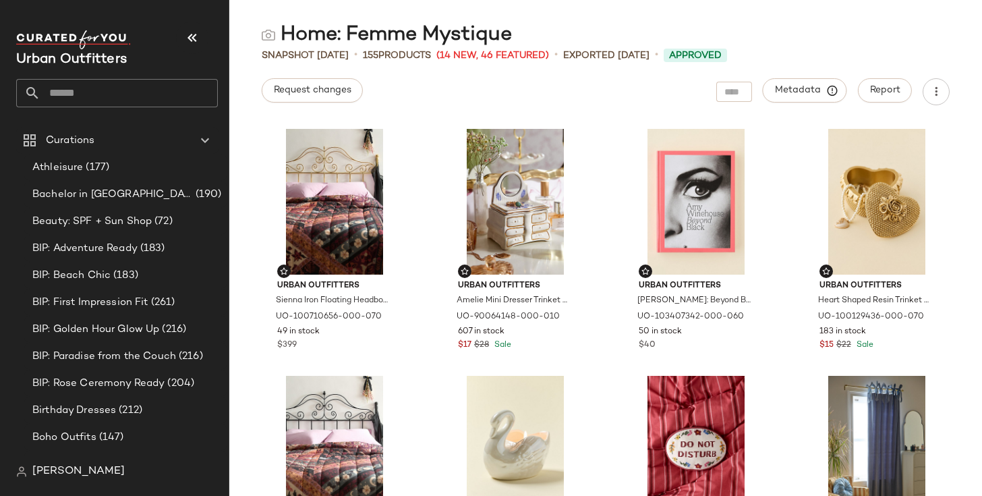  I want to click on span: 183 in stock, so click(842, 332).